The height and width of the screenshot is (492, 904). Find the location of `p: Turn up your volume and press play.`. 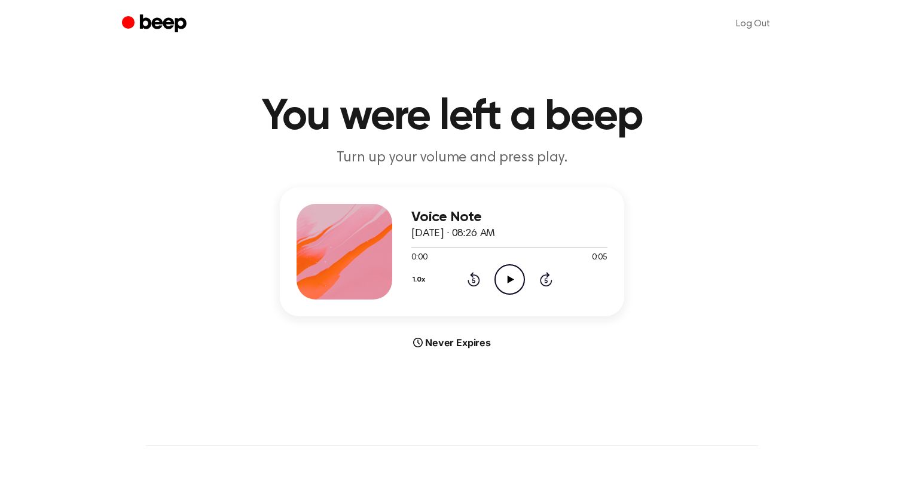

p: Turn up your volume and press play. is located at coordinates (452, 158).